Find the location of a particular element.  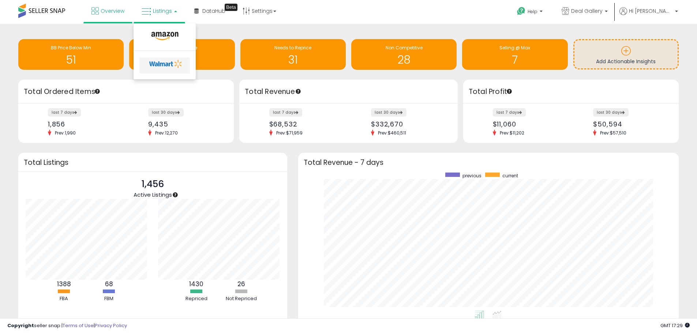

div: Not Repriced is located at coordinates (241, 299).